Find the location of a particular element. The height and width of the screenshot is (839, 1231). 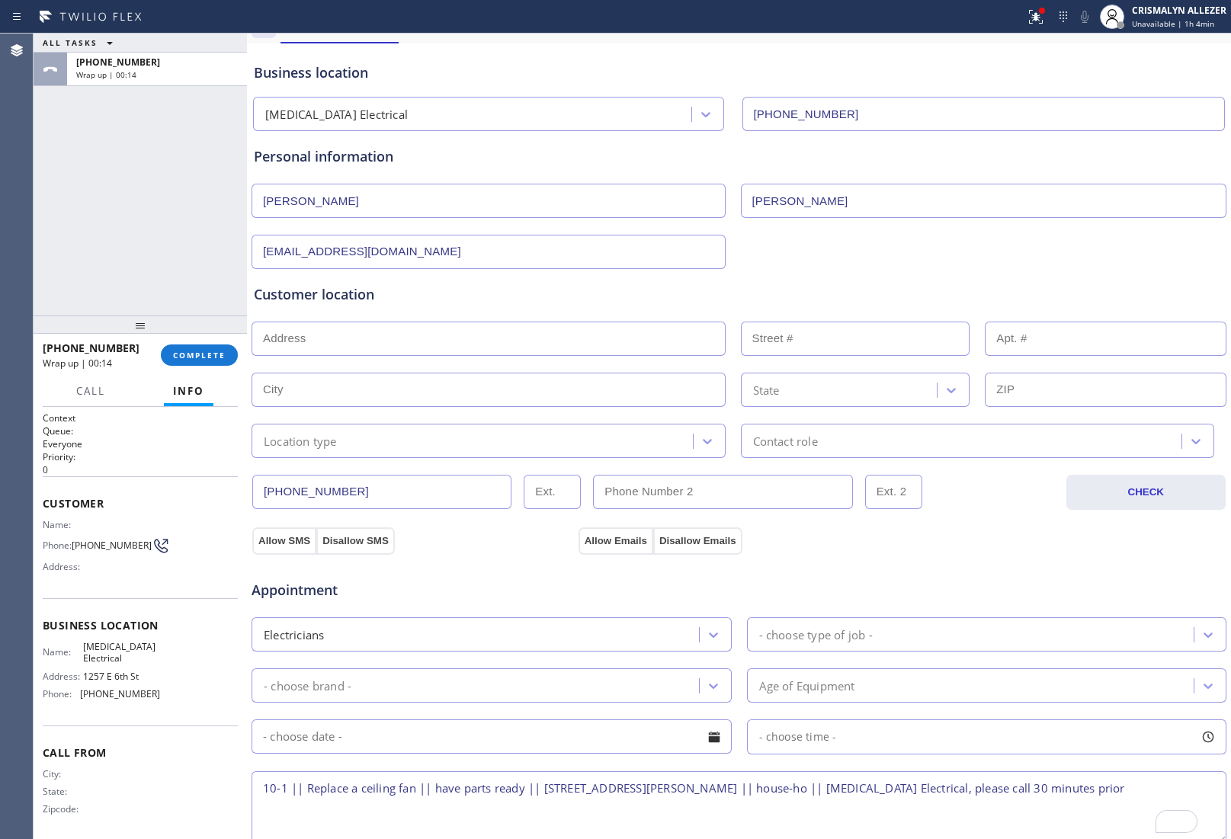

h2: Priority: is located at coordinates (140, 457).